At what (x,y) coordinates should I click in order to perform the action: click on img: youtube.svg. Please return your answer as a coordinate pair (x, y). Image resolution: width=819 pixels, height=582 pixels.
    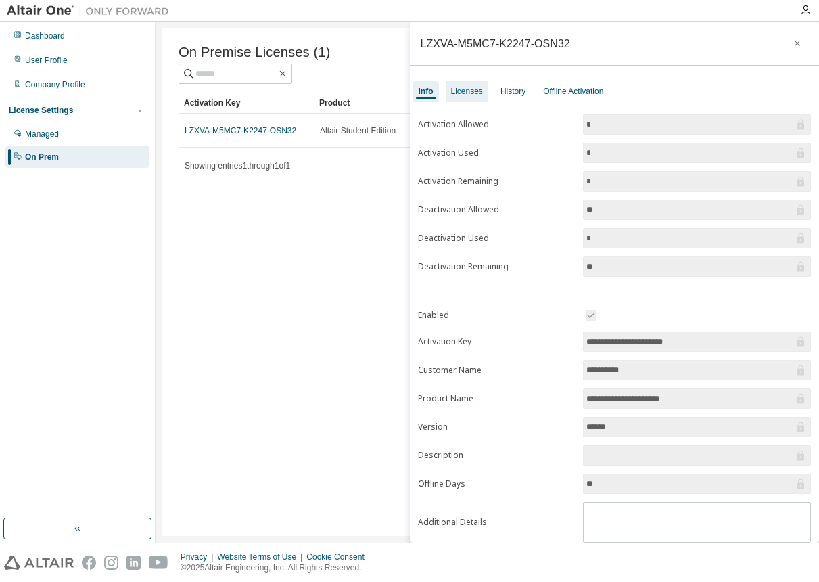
    Looking at the image, I should click on (158, 562).